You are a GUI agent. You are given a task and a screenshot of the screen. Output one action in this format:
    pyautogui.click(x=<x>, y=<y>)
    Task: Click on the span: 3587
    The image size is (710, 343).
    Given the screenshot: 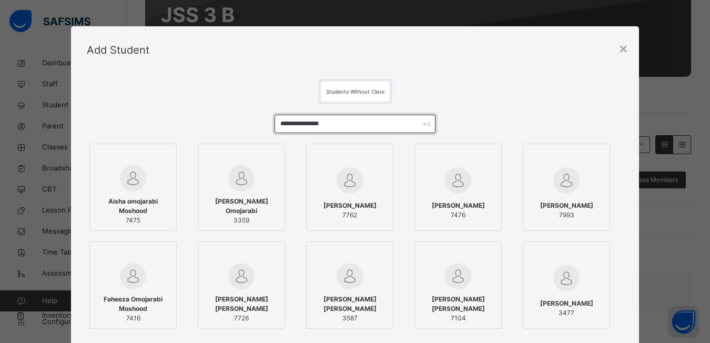 What is the action you would take?
    pyautogui.click(x=350, y=318)
    